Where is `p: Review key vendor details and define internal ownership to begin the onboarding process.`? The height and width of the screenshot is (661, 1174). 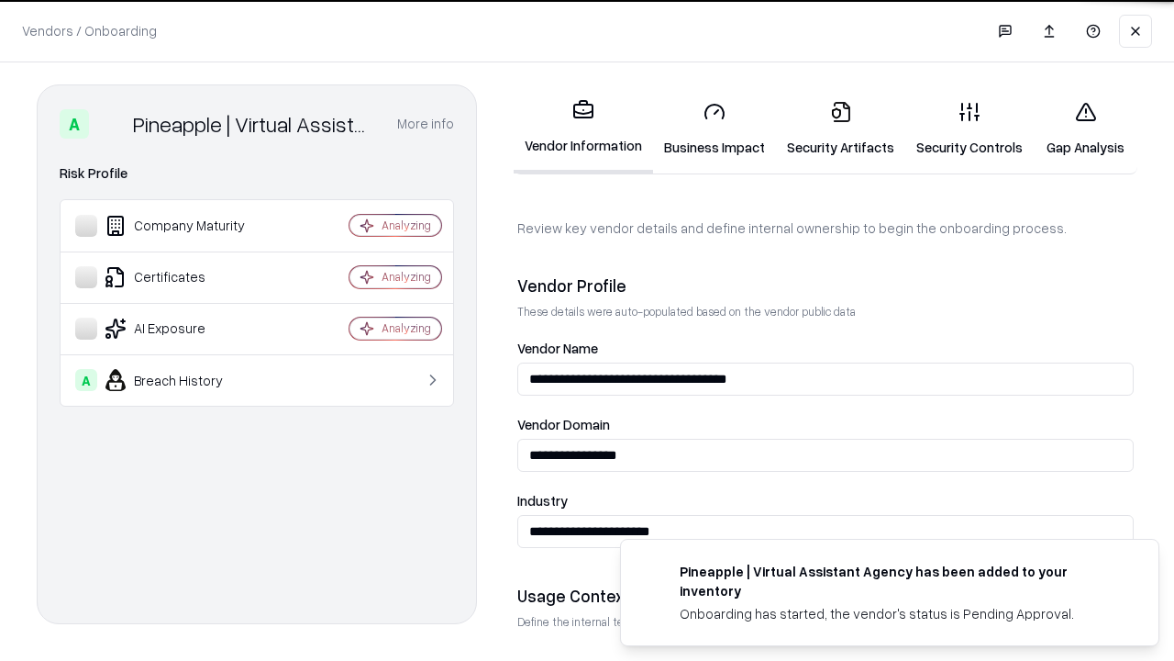 p: Review key vendor details and define internal ownership to begin the onboarding process. is located at coordinates (826, 228).